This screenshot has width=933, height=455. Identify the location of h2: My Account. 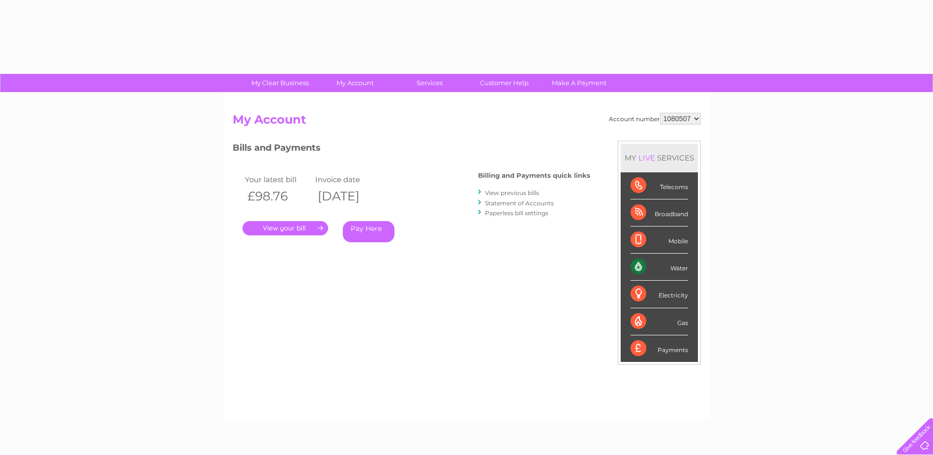
(467, 122).